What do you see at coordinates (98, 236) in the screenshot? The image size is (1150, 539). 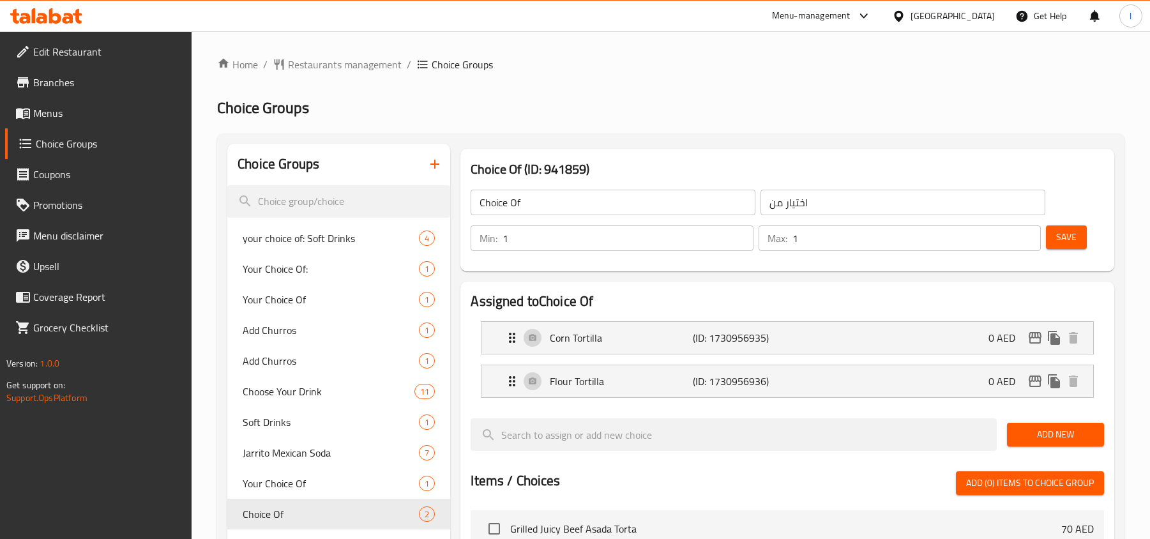 I see `a: Menu disclaimer` at bounding box center [98, 236].